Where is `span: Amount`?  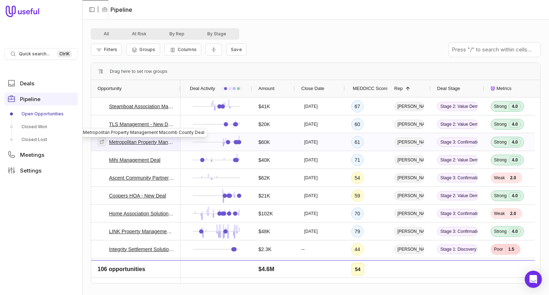 span: Amount is located at coordinates (266, 89).